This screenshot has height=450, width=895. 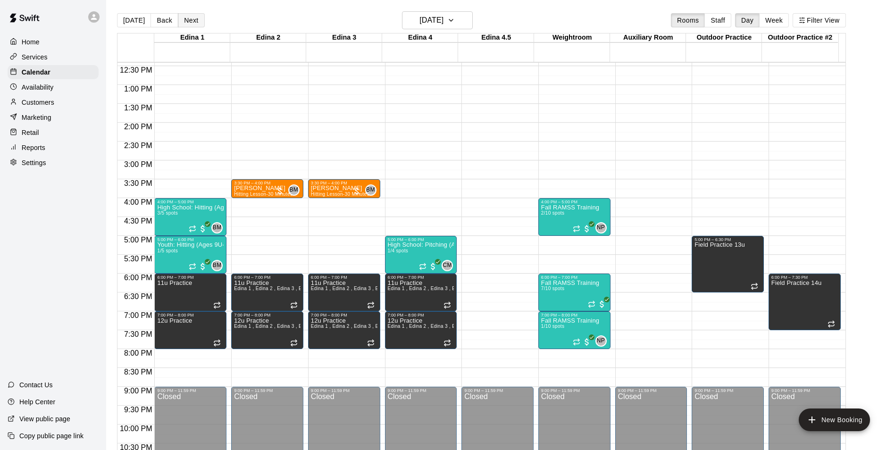 I want to click on div: Settings, so click(x=53, y=163).